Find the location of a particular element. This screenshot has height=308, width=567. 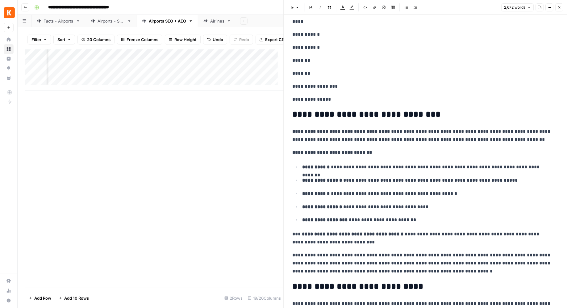

a: Your Data is located at coordinates (9, 78).